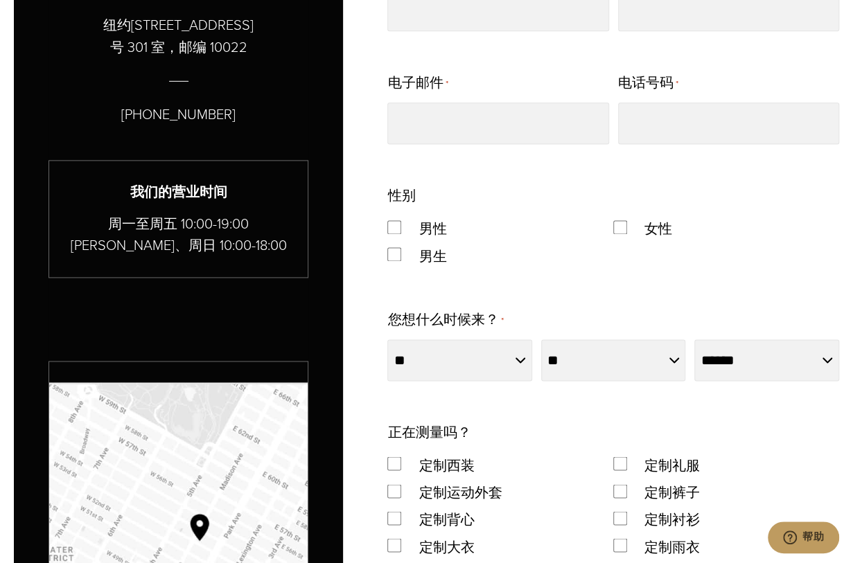  What do you see at coordinates (401, 195) in the screenshot?
I see `font: 性别` at bounding box center [401, 195].